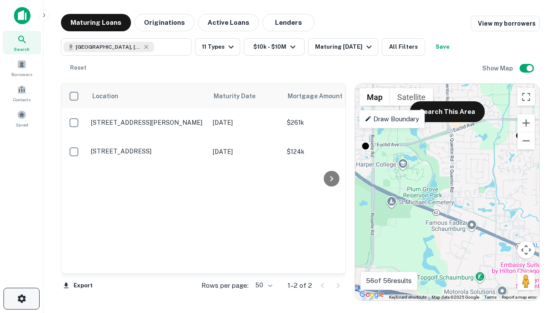 The height and width of the screenshot is (313, 557). I want to click on button: Keyboard shortcuts, so click(408, 298).